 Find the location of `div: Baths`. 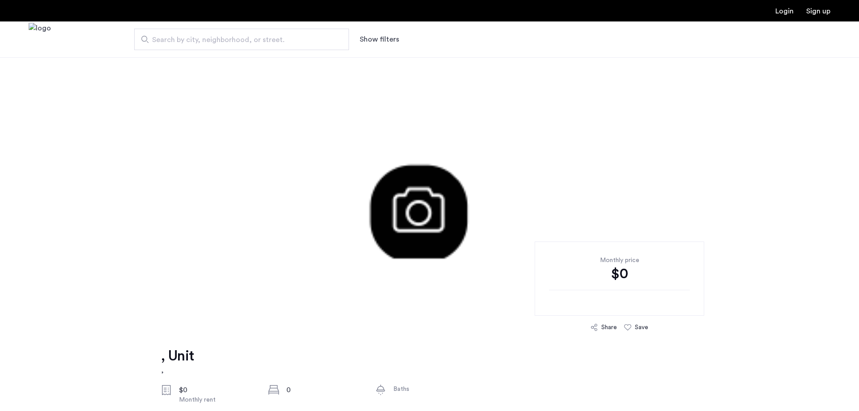

div: Baths is located at coordinates (431, 389).